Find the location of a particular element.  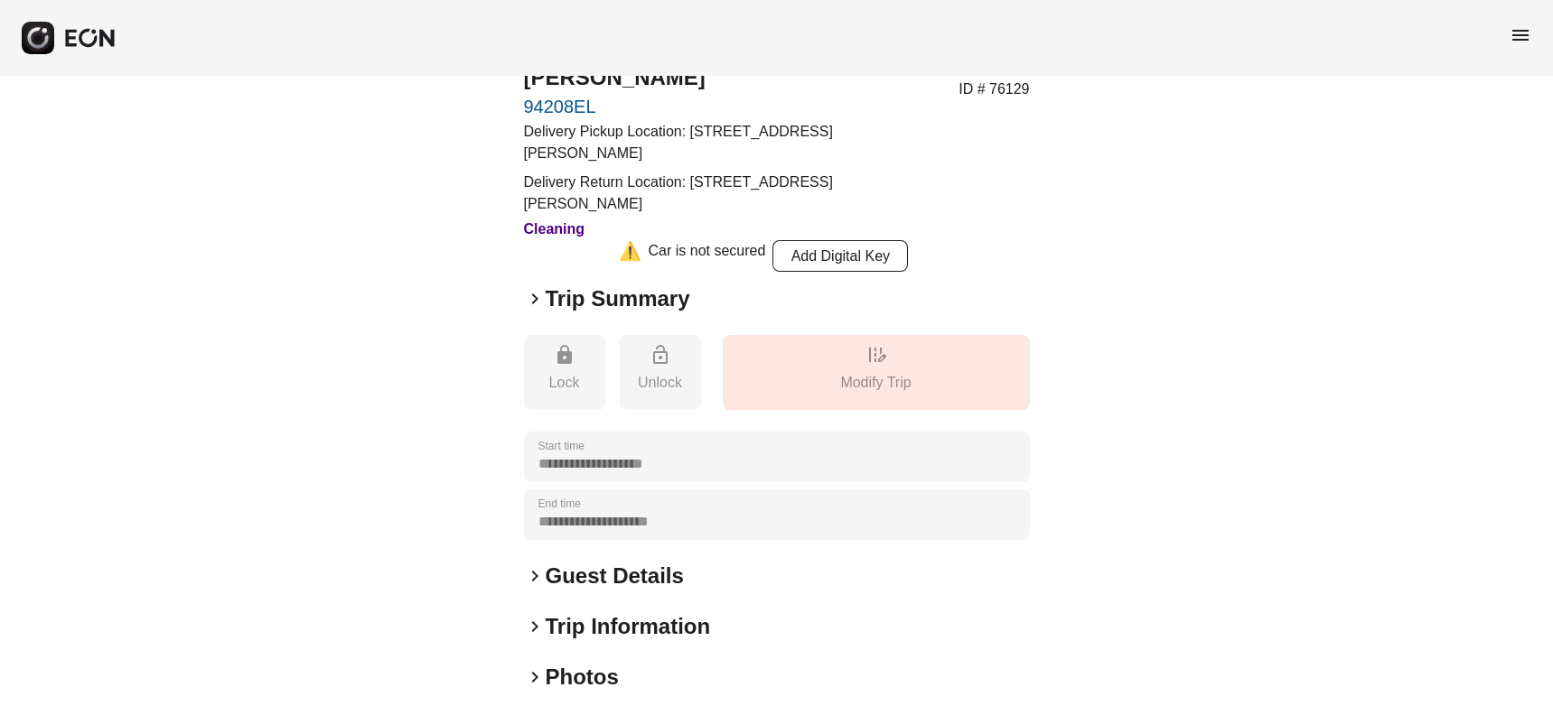

h2: Guest Details is located at coordinates (614, 576).